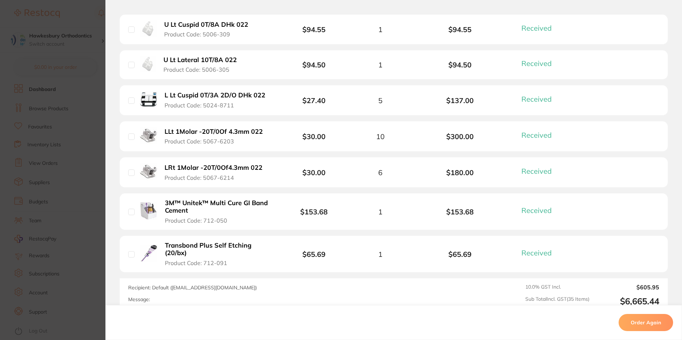 The image size is (682, 340). I want to click on img: 3M™ Unitek™ Multi Cure GI Band Cement, so click(149, 211).